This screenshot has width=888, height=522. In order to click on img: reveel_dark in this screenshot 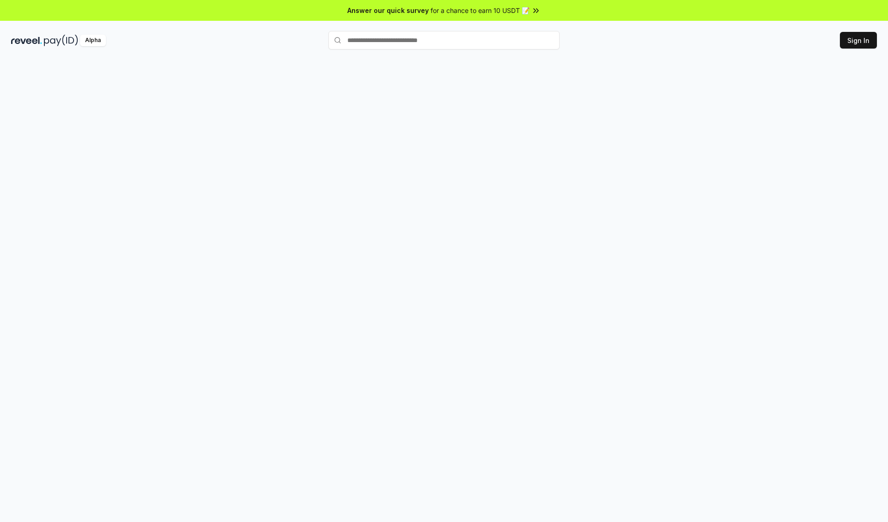, I will do `click(26, 40)`.